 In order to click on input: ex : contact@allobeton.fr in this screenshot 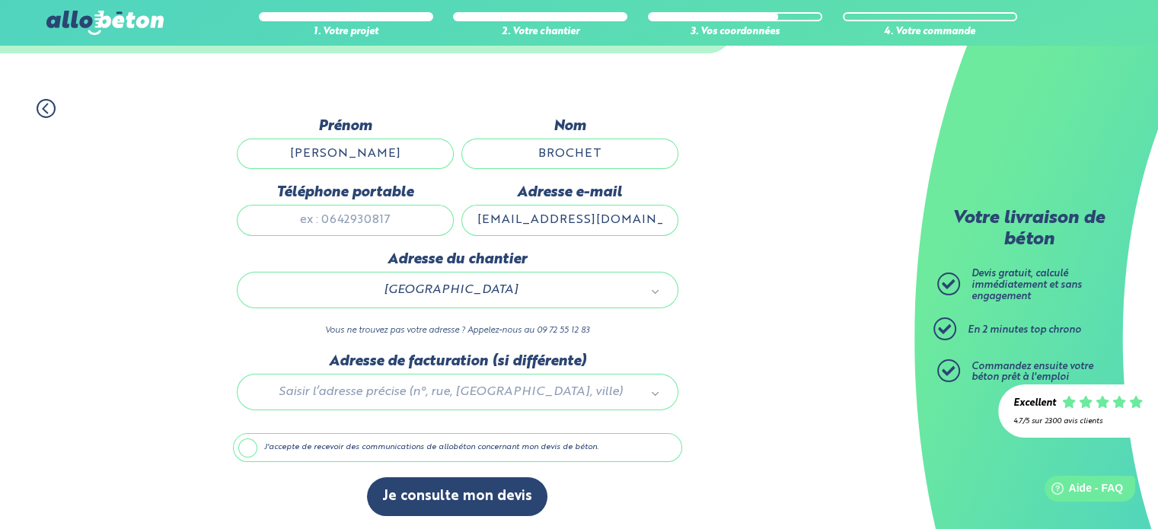, I will do `click(570, 220)`.